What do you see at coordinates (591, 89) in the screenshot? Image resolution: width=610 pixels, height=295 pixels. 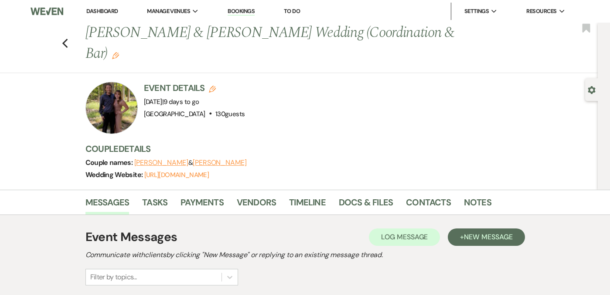 I see `button: Open lead details` at bounding box center [591, 89].